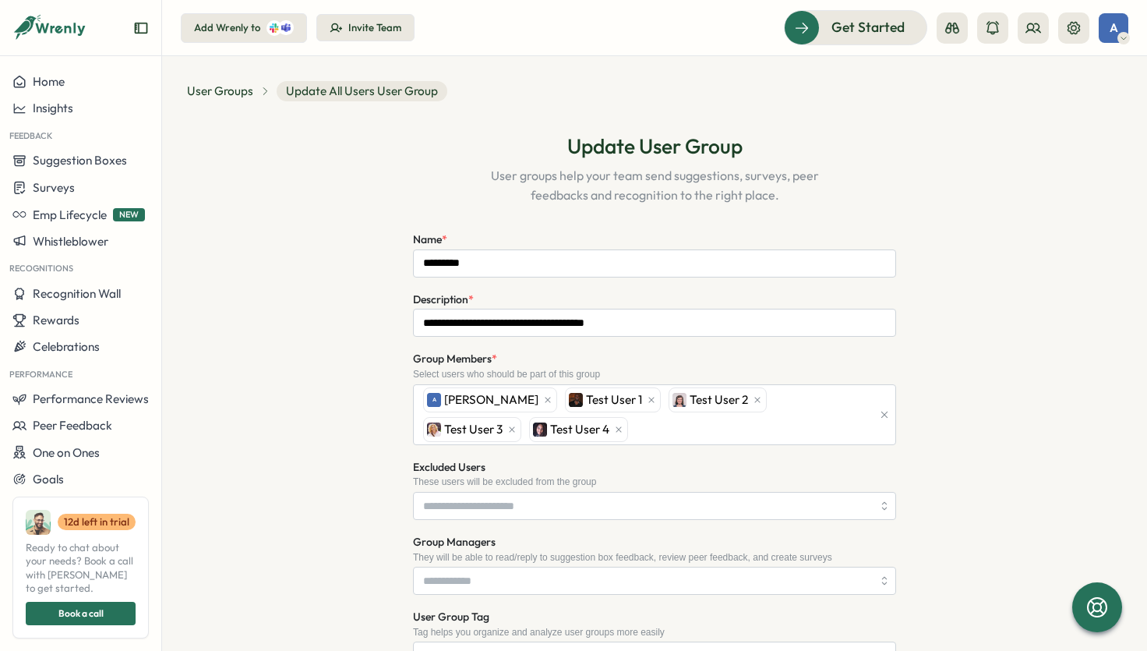 This screenshot has height=651, width=1147. I want to click on p: User groups help your team send suggestions, surveys, peer feedbacks and recognition to the right..., so click(655, 185).